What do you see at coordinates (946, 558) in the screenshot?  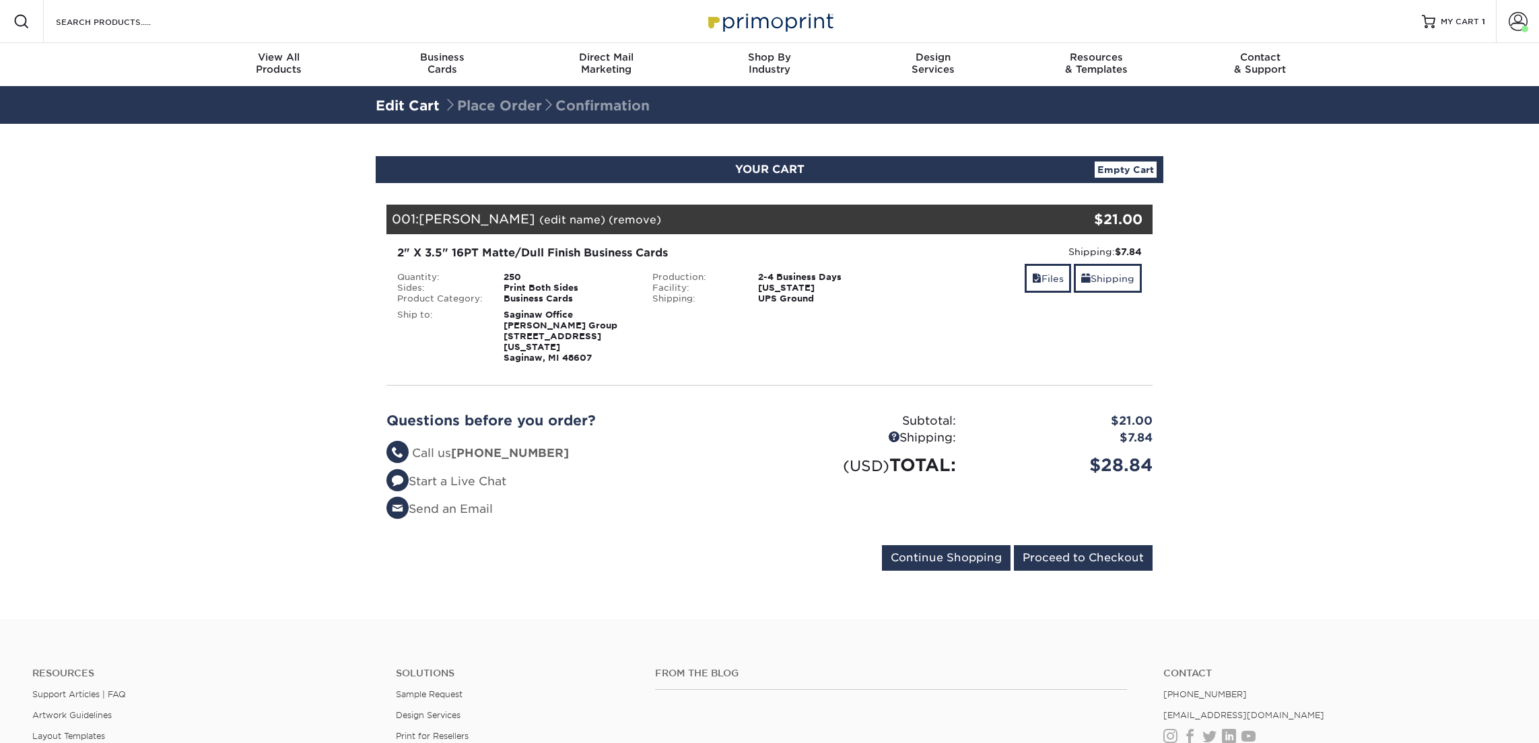 I see `input: Continue Shopping` at bounding box center [946, 558].